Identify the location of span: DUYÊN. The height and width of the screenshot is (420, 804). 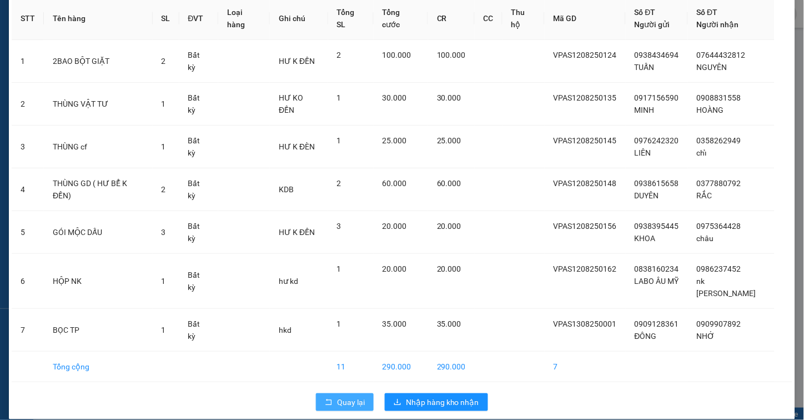
(647, 195).